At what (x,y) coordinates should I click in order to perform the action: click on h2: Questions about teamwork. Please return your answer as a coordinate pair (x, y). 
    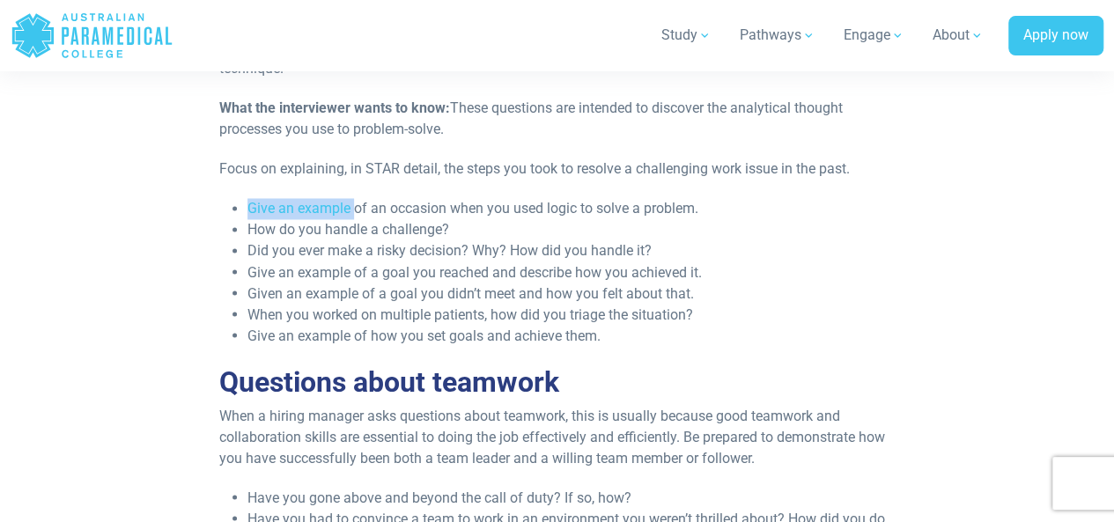
    Looking at the image, I should click on (557, 381).